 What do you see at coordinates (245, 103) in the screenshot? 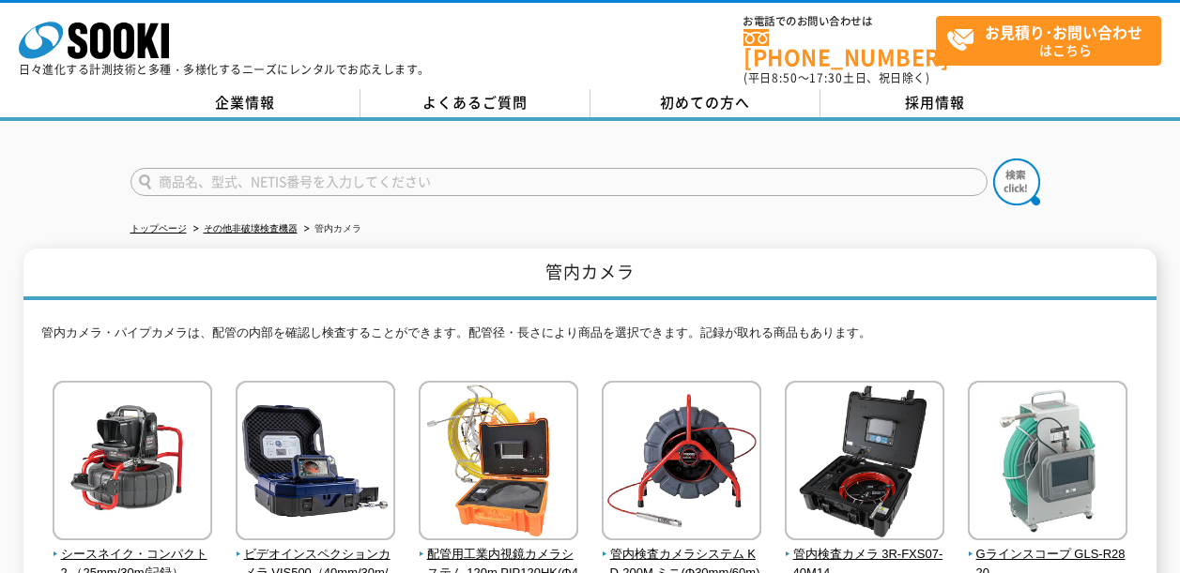
I see `a: 企業情報` at bounding box center [245, 103].